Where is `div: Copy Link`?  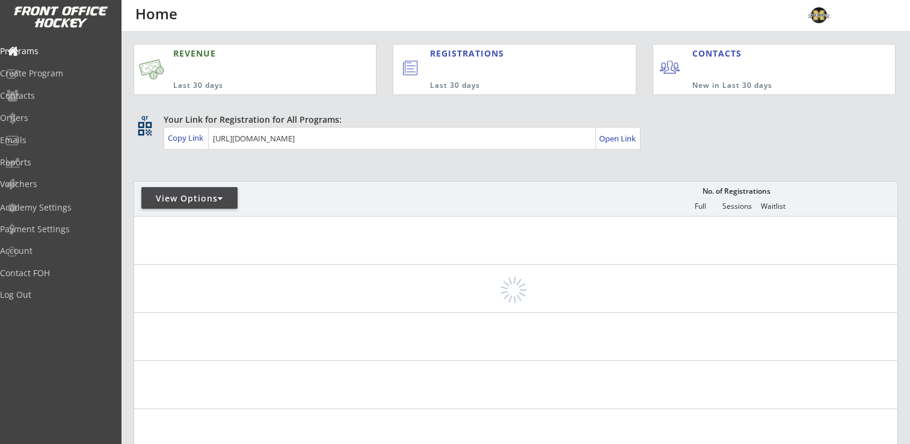 div: Copy Link is located at coordinates (187, 138).